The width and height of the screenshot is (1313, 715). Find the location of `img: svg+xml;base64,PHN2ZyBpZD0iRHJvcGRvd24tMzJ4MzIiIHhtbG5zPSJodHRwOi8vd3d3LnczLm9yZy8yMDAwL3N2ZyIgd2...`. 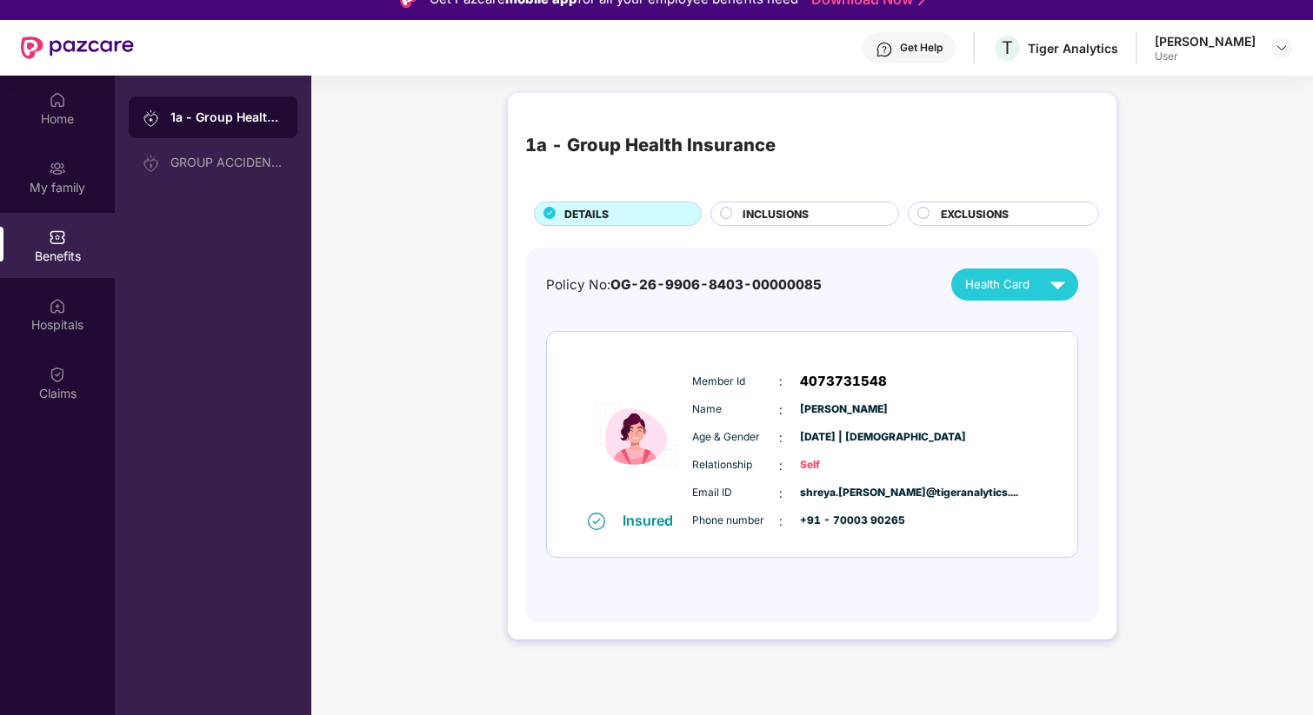

img: svg+xml;base64,PHN2ZyBpZD0iRHJvcGRvd24tMzJ4MzIiIHhtbG5zPSJodHRwOi8vd3d3LnczLm9yZy8yMDAwL3N2ZyIgd2... is located at coordinates (1281, 48).